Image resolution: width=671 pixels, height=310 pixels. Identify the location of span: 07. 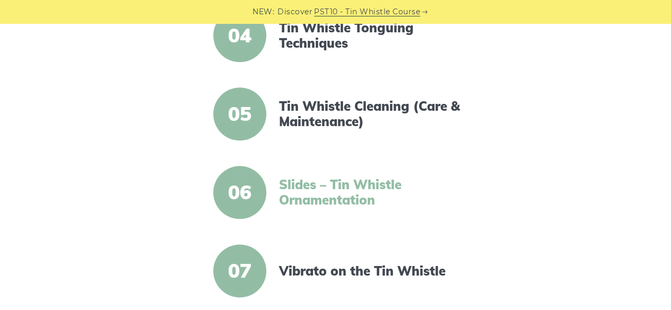
(240, 271).